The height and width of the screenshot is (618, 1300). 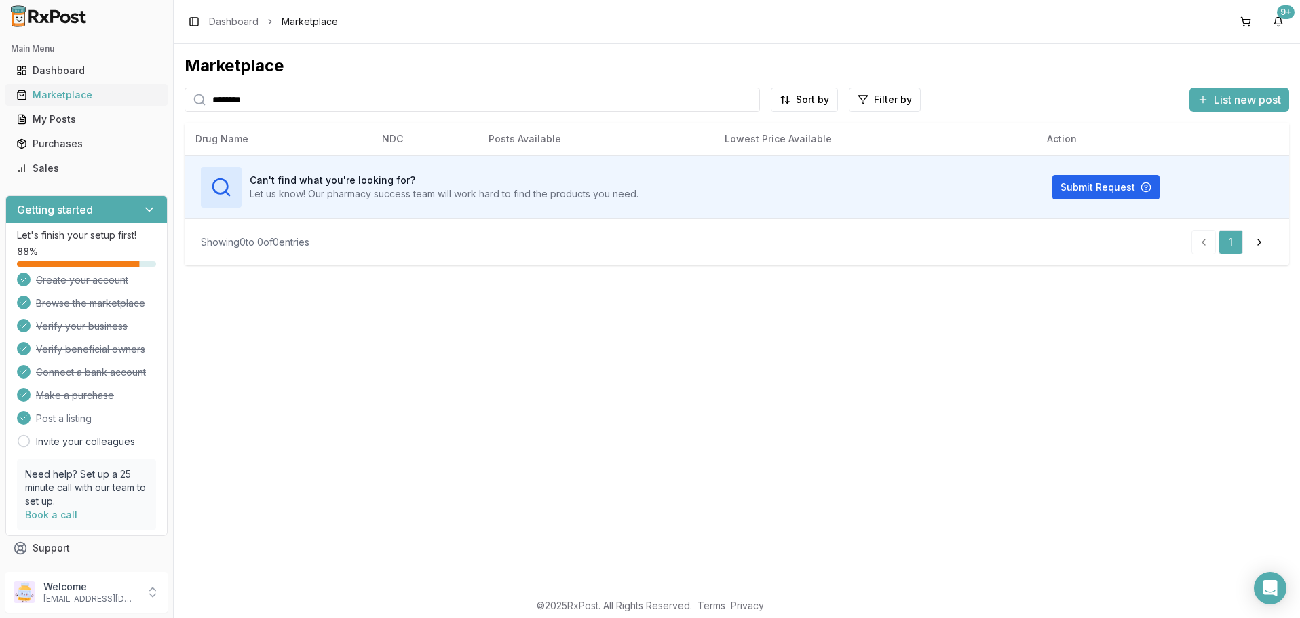 I want to click on a: 1, so click(x=1231, y=242).